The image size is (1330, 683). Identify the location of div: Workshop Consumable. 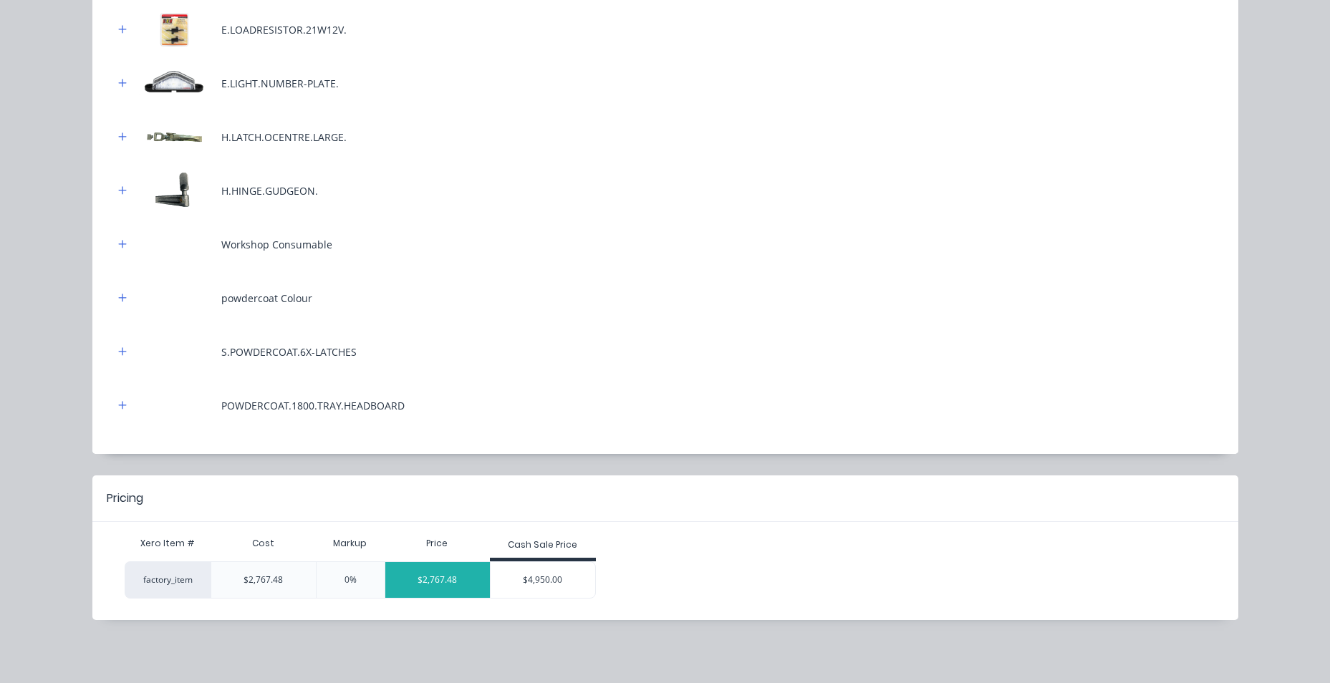
(276, 244).